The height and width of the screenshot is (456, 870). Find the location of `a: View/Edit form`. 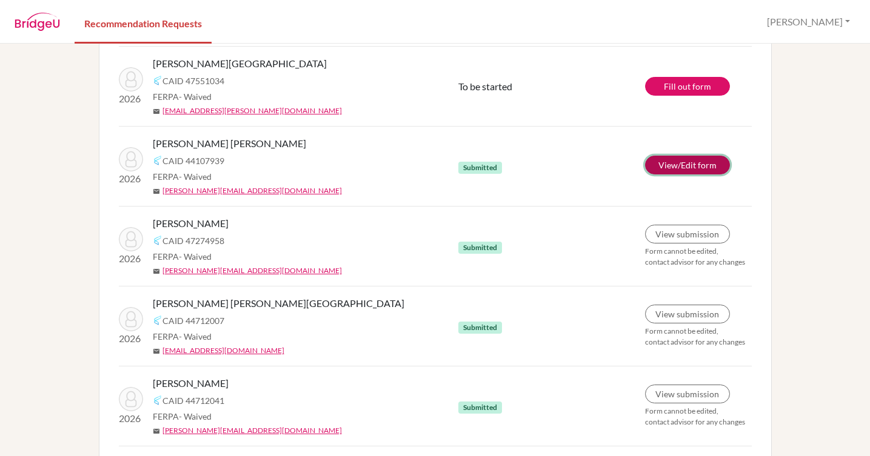

a: View/Edit form is located at coordinates (687, 165).